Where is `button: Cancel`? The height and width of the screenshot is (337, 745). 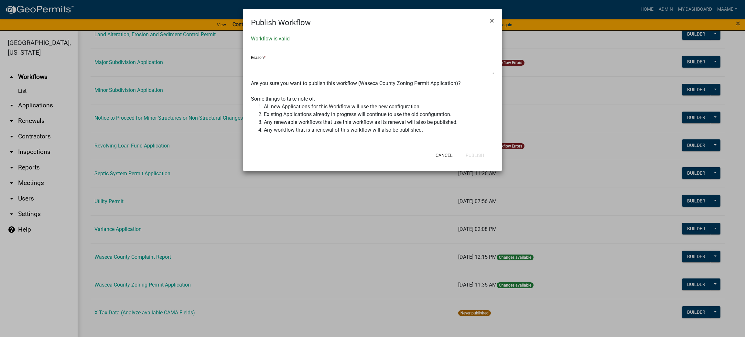
button: Cancel is located at coordinates (444, 155).